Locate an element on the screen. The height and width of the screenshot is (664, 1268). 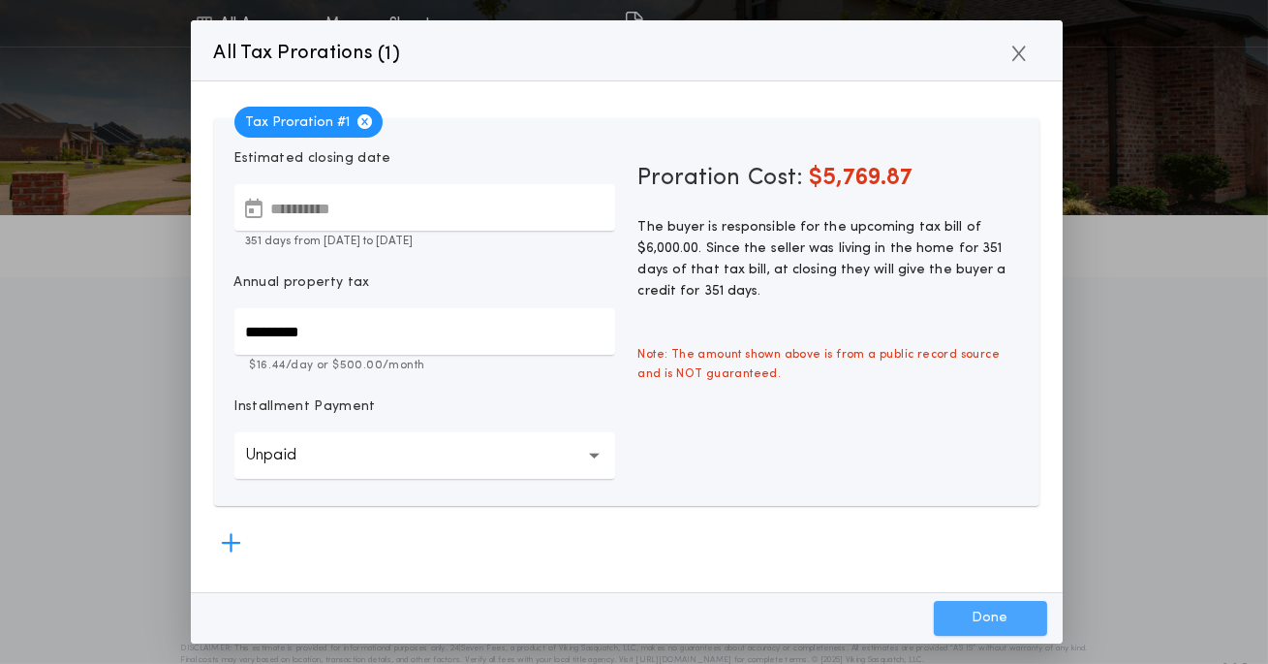
p: All Tax Prorations ( ) is located at coordinates (307, 53).